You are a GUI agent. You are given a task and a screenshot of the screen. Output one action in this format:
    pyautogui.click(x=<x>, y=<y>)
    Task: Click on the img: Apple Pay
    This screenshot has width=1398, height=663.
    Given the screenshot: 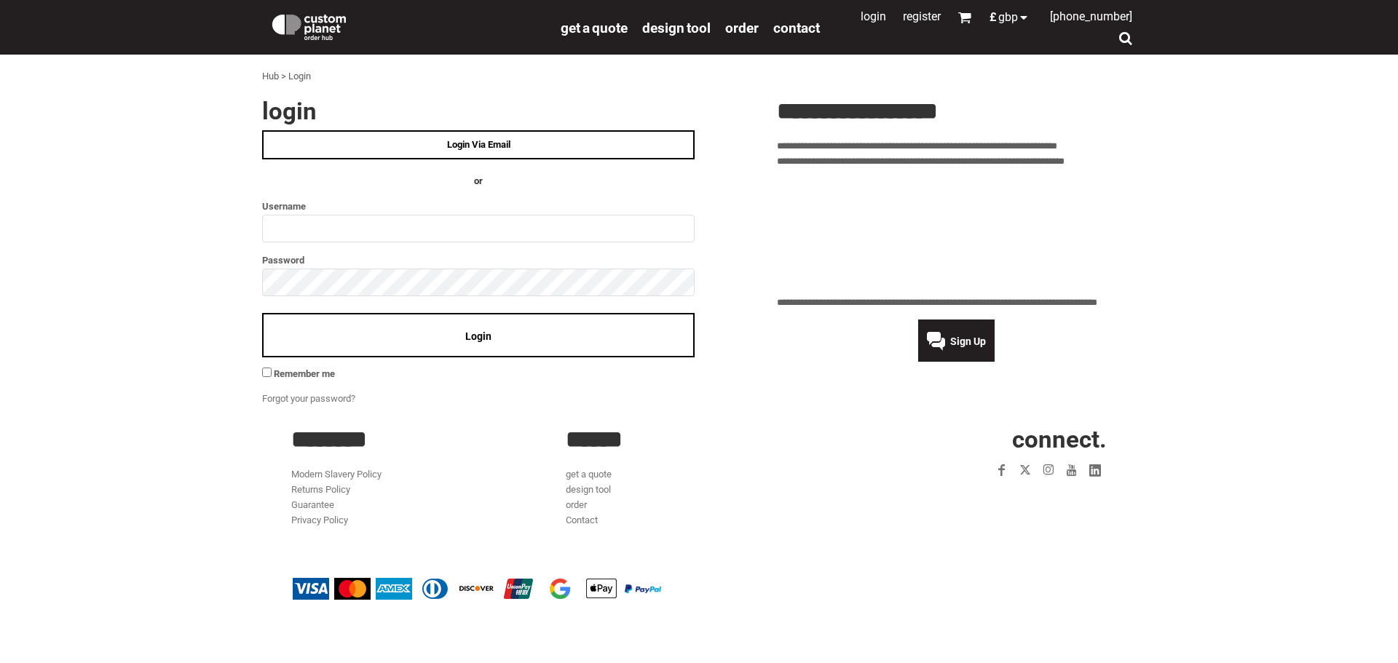 What is the action you would take?
    pyautogui.click(x=601, y=589)
    